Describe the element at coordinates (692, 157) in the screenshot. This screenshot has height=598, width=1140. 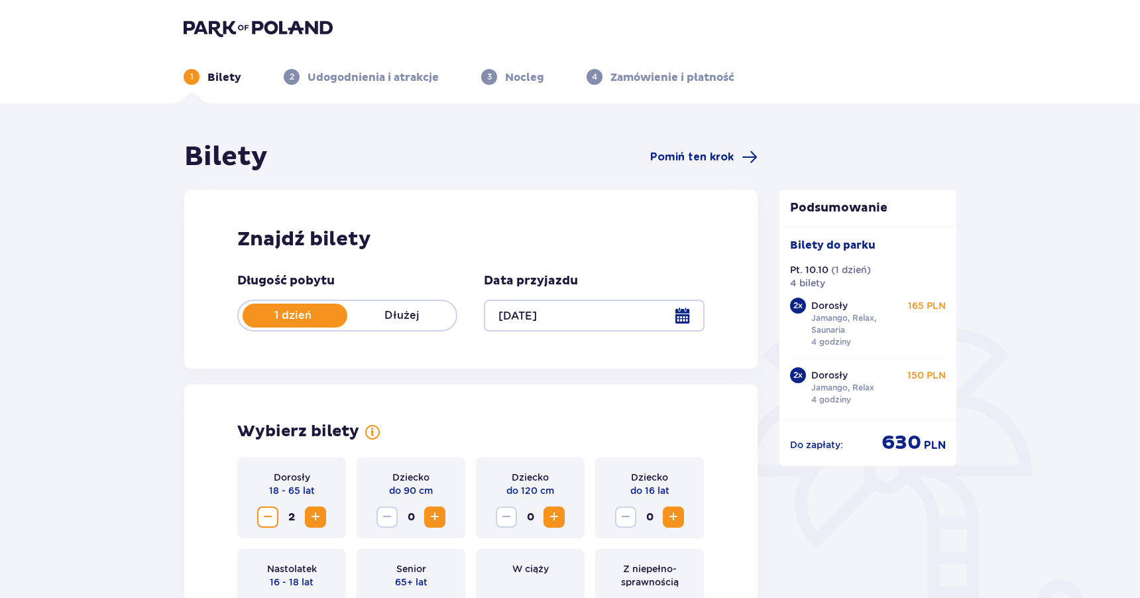
I see `span: Pomiń ten krok` at that location.